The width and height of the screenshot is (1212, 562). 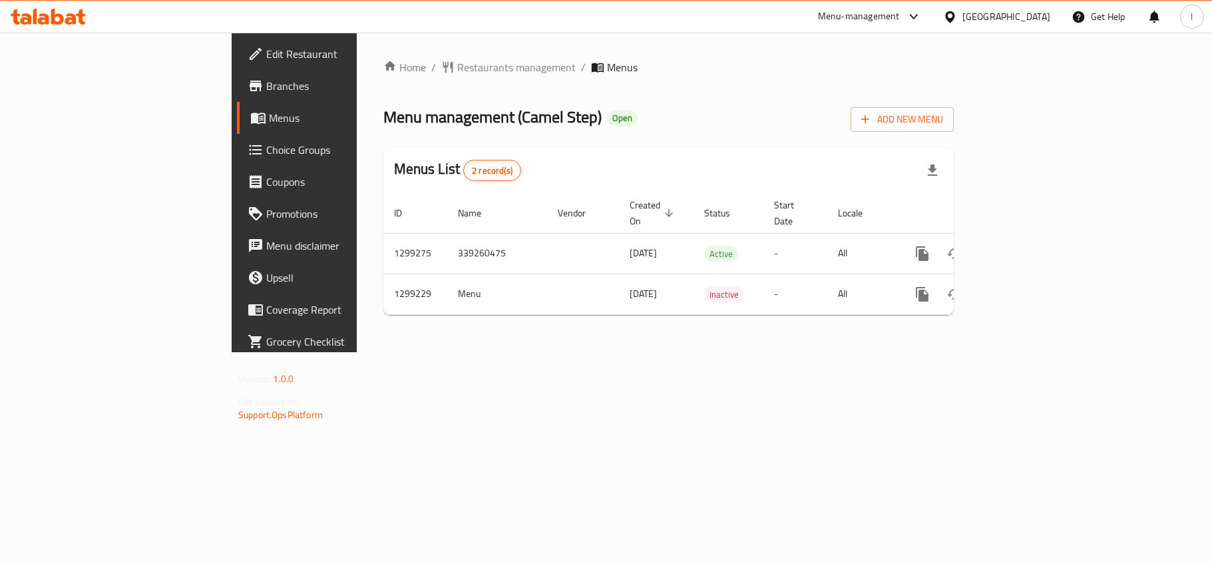 I want to click on div: Active, so click(x=721, y=254).